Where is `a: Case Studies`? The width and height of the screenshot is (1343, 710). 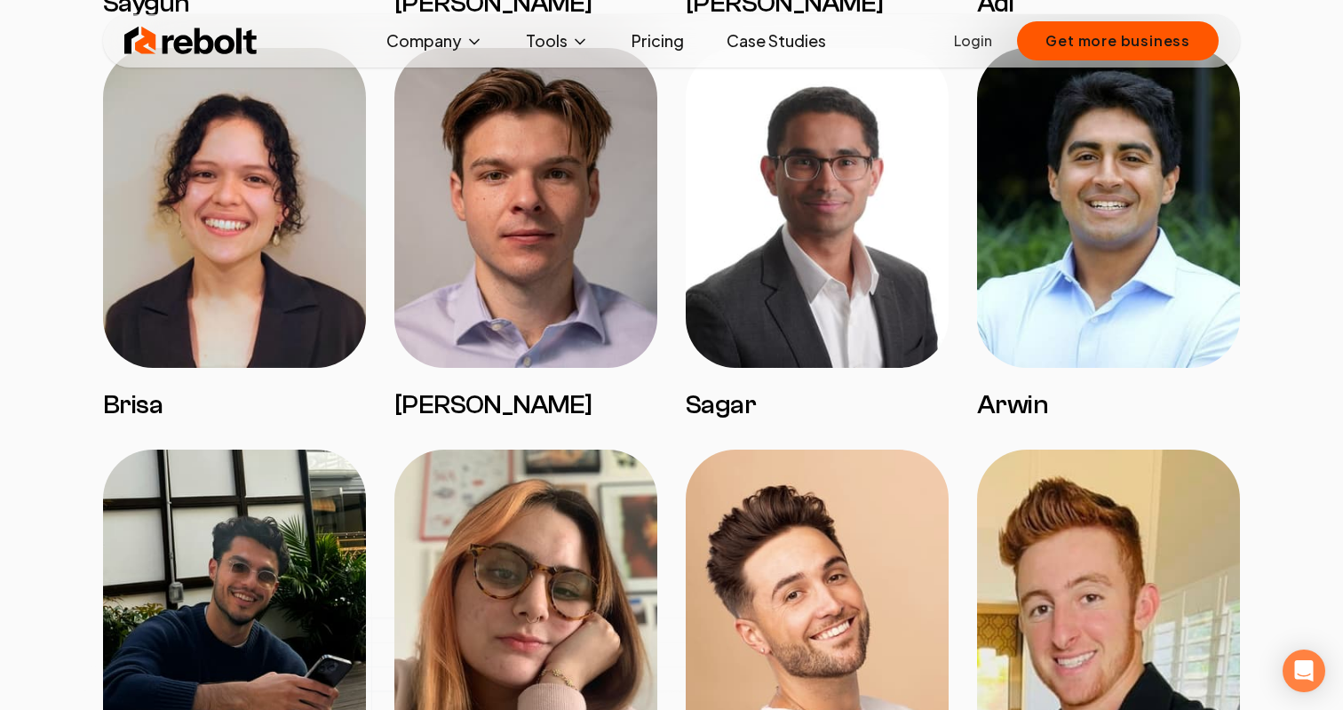 a: Case Studies is located at coordinates (776, 41).